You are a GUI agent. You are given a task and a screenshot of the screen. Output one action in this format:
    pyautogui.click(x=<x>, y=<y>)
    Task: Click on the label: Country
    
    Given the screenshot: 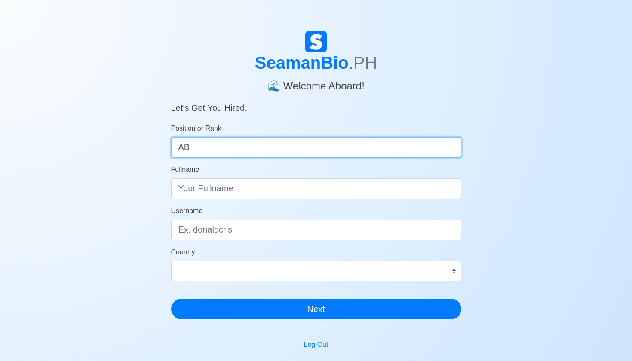 What is the action you would take?
    pyautogui.click(x=183, y=252)
    